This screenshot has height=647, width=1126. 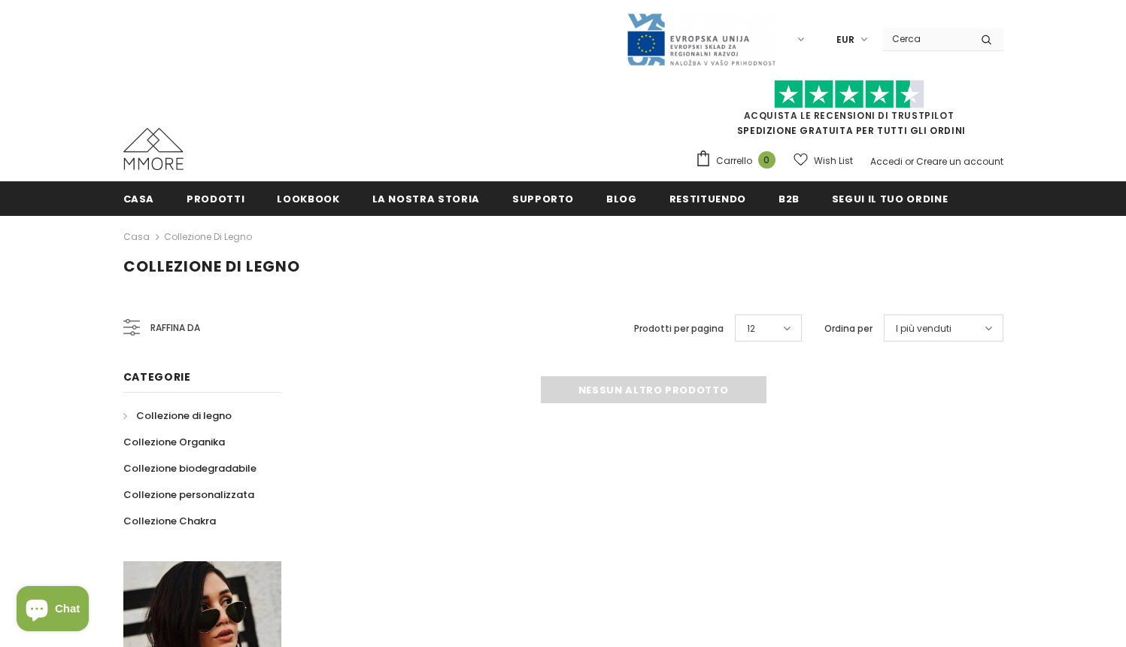 What do you see at coordinates (890, 198) in the screenshot?
I see `a: Segui il tuo ordine` at bounding box center [890, 198].